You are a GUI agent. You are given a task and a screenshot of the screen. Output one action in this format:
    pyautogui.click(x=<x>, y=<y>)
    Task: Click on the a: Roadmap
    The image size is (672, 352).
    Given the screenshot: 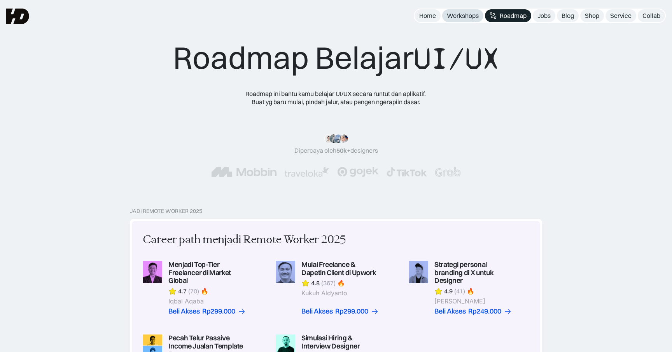 What is the action you would take?
    pyautogui.click(x=508, y=16)
    